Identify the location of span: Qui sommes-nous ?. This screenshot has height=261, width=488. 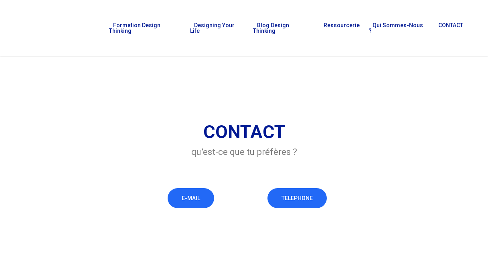
(396, 28).